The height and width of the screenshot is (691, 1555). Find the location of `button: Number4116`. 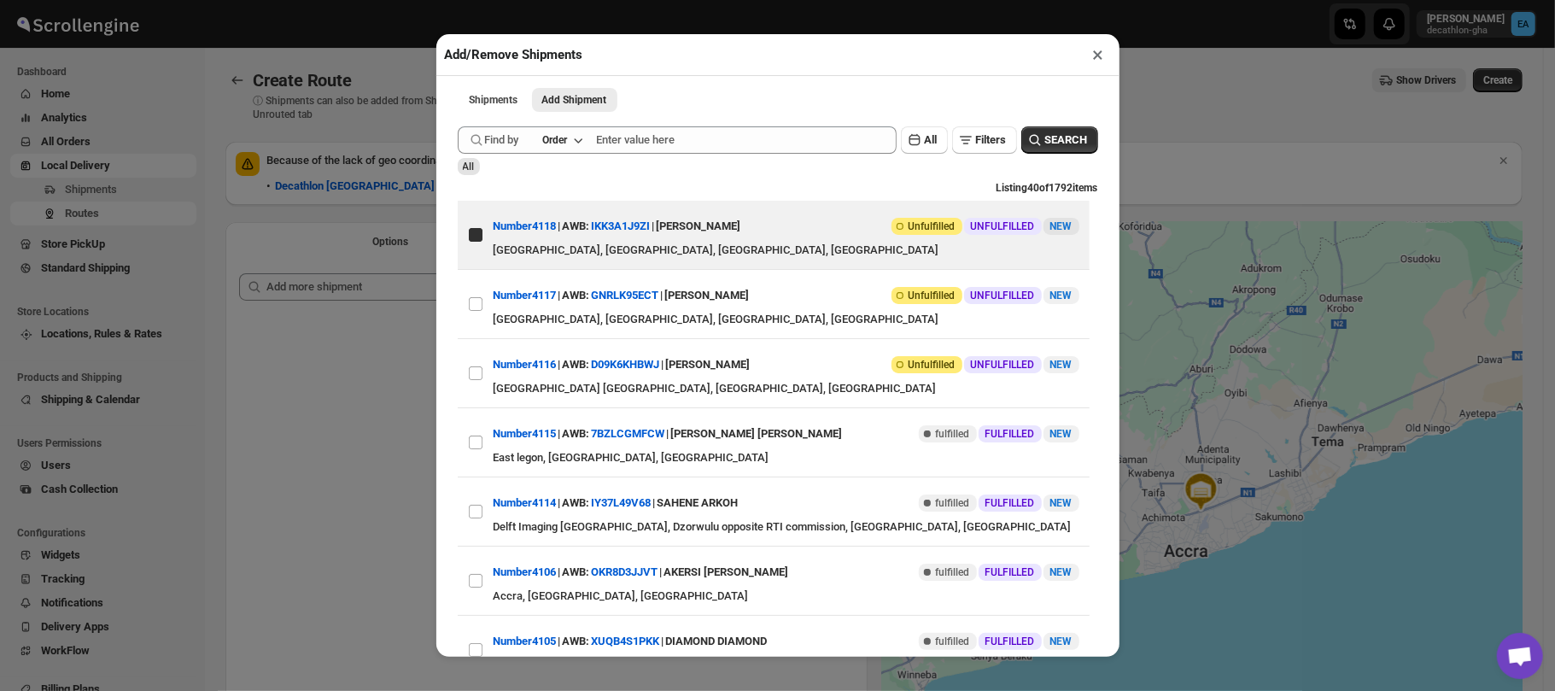

button: Number4116 is located at coordinates (525, 364).